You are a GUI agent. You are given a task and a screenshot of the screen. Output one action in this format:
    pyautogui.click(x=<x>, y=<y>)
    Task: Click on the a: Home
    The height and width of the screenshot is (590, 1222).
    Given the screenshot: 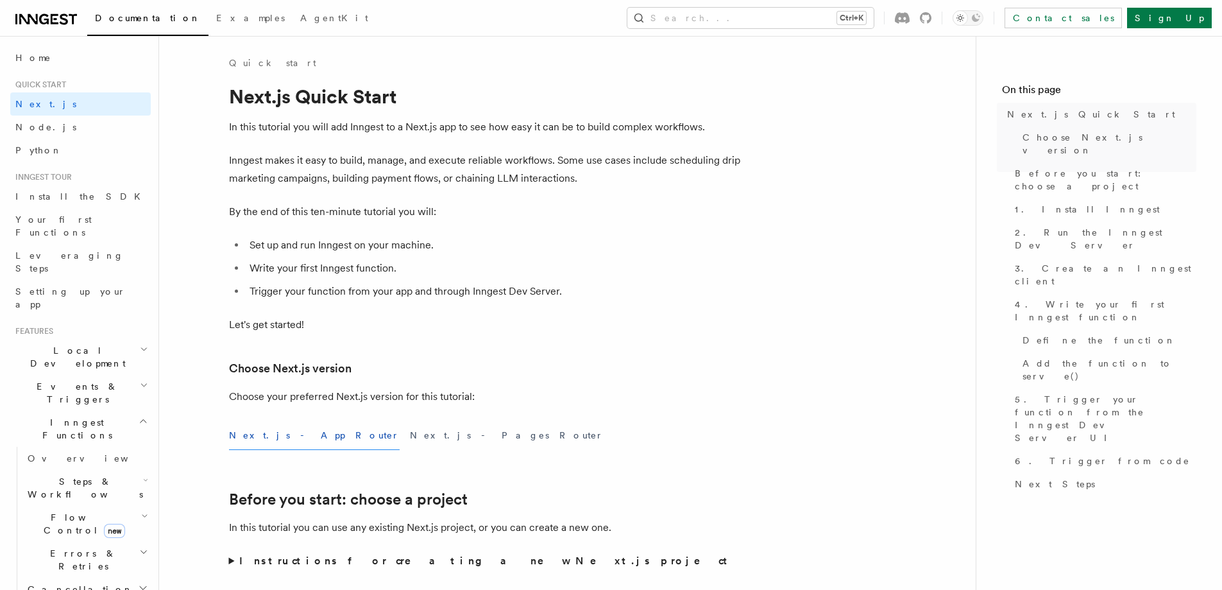 What is the action you would take?
    pyautogui.click(x=80, y=58)
    